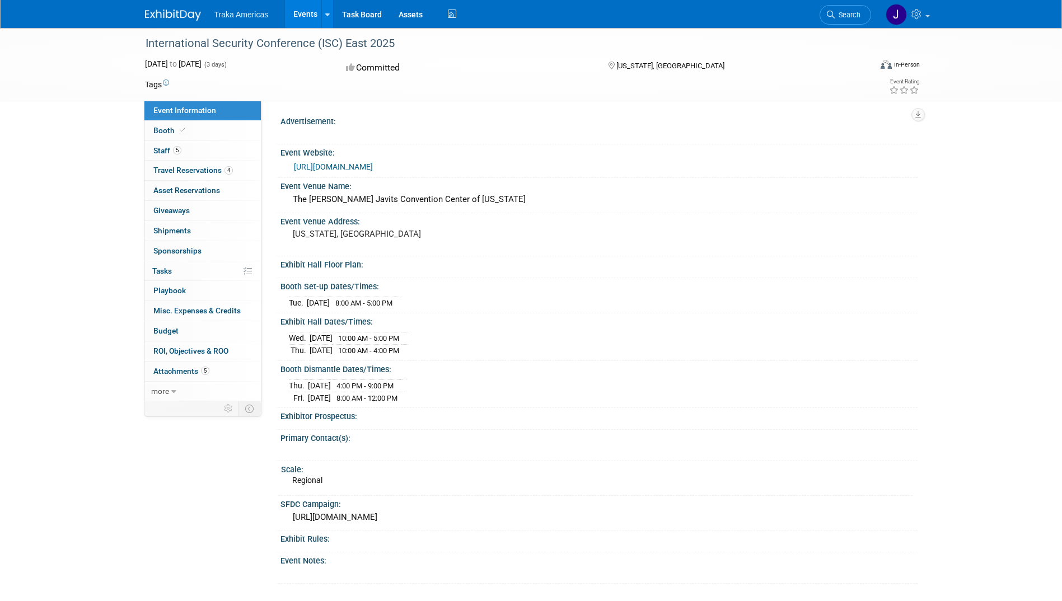  Describe the element at coordinates (365, 386) in the screenshot. I see `span: 4:00 PM - 9:00 PM` at that location.